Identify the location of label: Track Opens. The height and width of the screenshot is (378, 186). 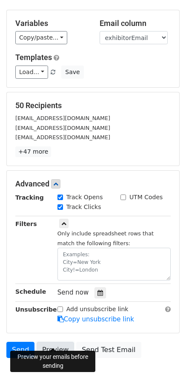
(85, 197).